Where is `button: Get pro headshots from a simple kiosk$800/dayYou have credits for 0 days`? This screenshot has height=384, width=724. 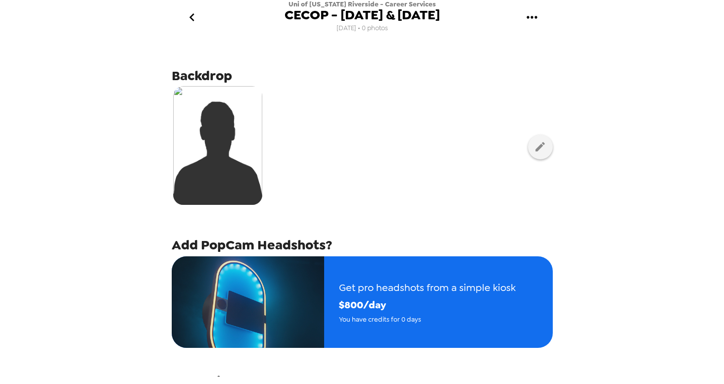
button: Get pro headshots from a simple kiosk$800/dayYou have credits for 0 days is located at coordinates (362, 302).